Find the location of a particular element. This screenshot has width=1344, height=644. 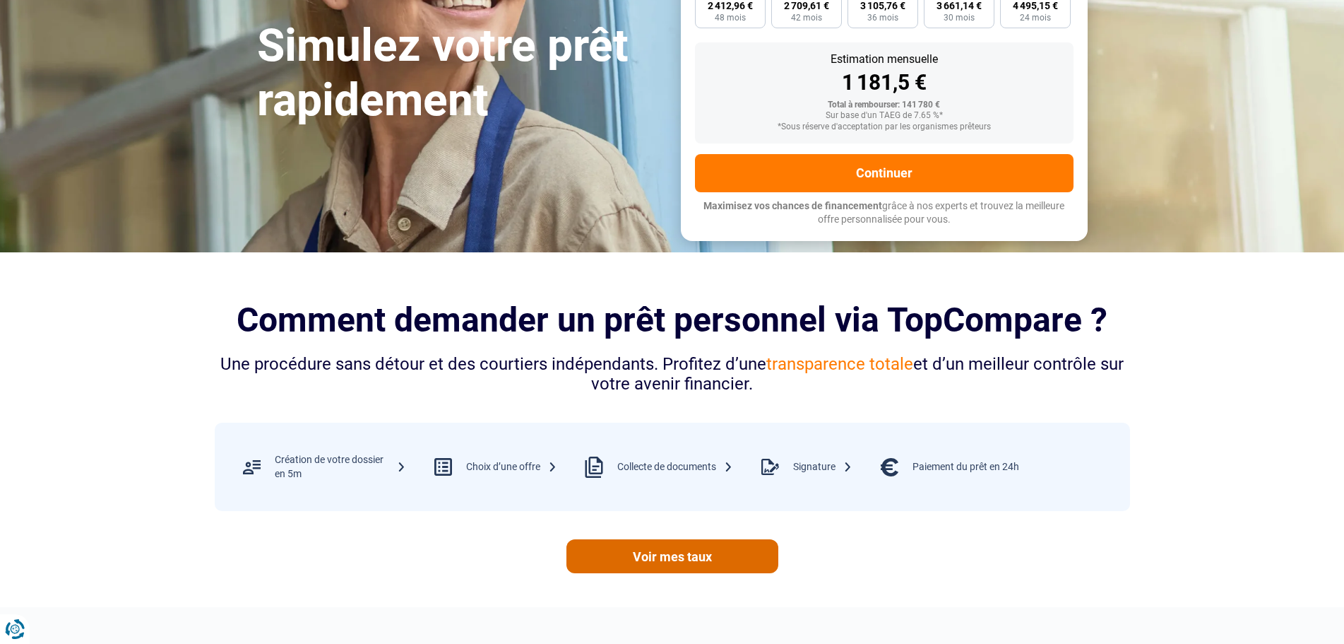

div: Total à rembourser: 141 780 € is located at coordinates (884, 105).